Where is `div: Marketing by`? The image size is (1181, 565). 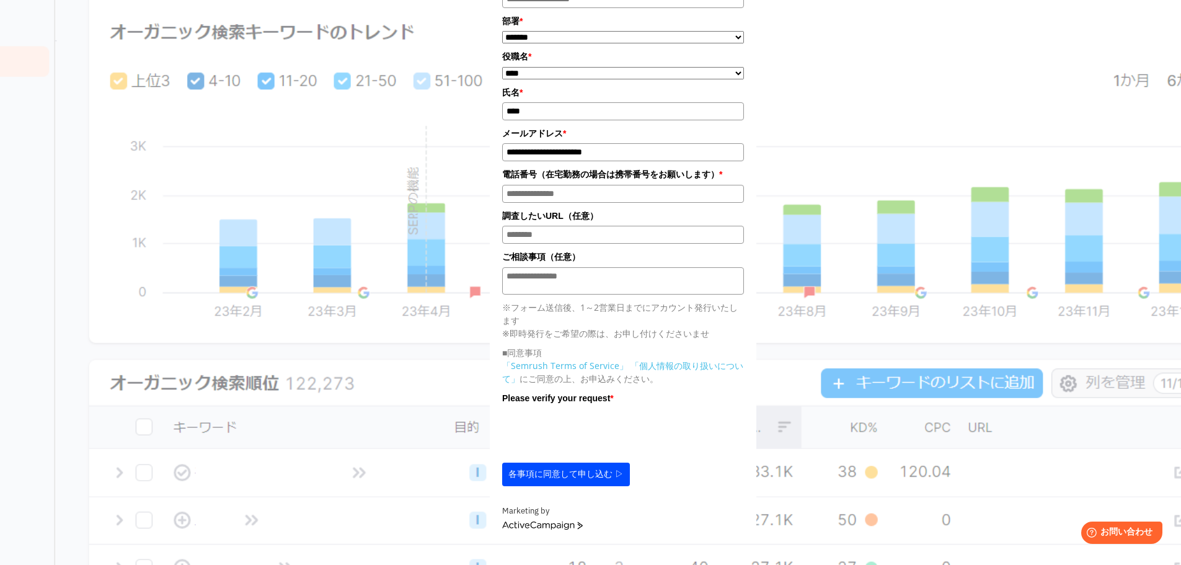
div: Marketing by is located at coordinates (623, 511).